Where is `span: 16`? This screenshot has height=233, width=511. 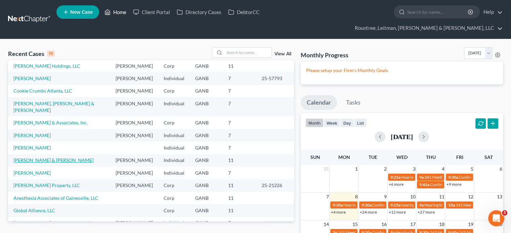
span: 16 is located at coordinates (383, 225).